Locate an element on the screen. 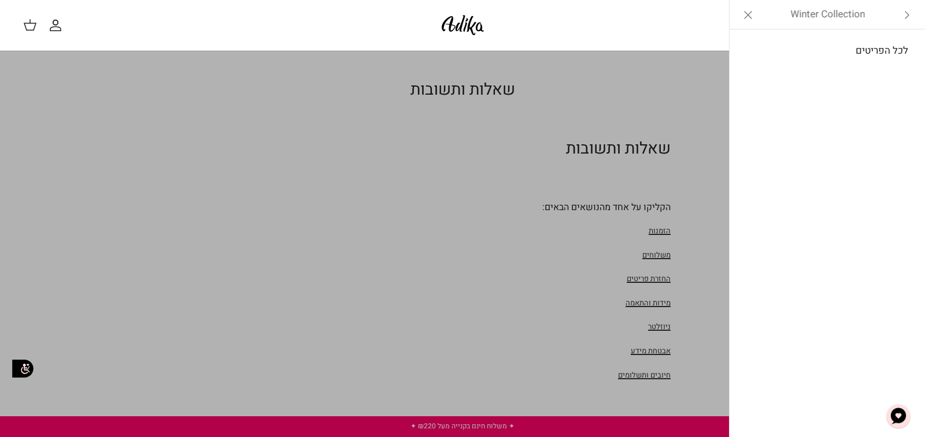  a: Adika IL is located at coordinates (462, 25).